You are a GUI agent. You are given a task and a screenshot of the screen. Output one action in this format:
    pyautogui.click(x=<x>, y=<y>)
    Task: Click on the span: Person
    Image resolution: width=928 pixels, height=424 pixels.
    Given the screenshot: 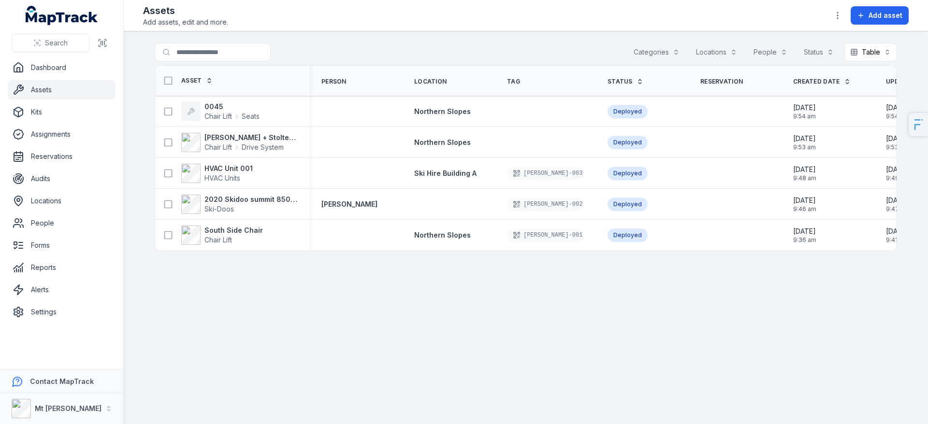 What is the action you would take?
    pyautogui.click(x=334, y=82)
    